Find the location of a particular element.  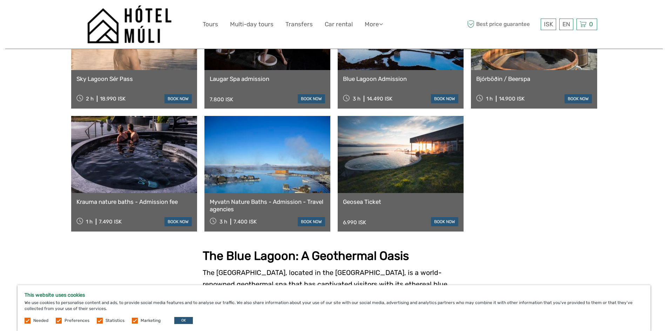

a: Blue Lagoon Admission is located at coordinates (400, 79).